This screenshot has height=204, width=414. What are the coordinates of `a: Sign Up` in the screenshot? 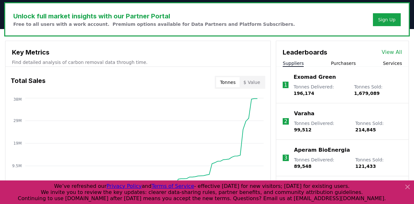 It's located at (387, 20).